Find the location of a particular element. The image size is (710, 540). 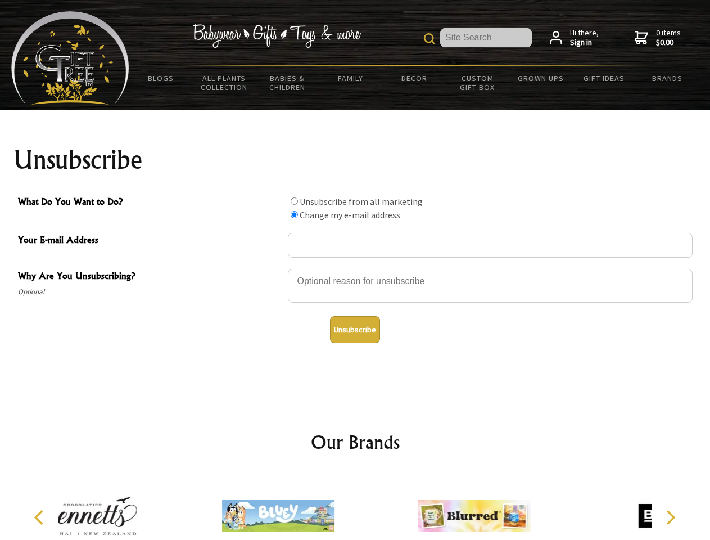

strong: $0.00 is located at coordinates (669, 43).